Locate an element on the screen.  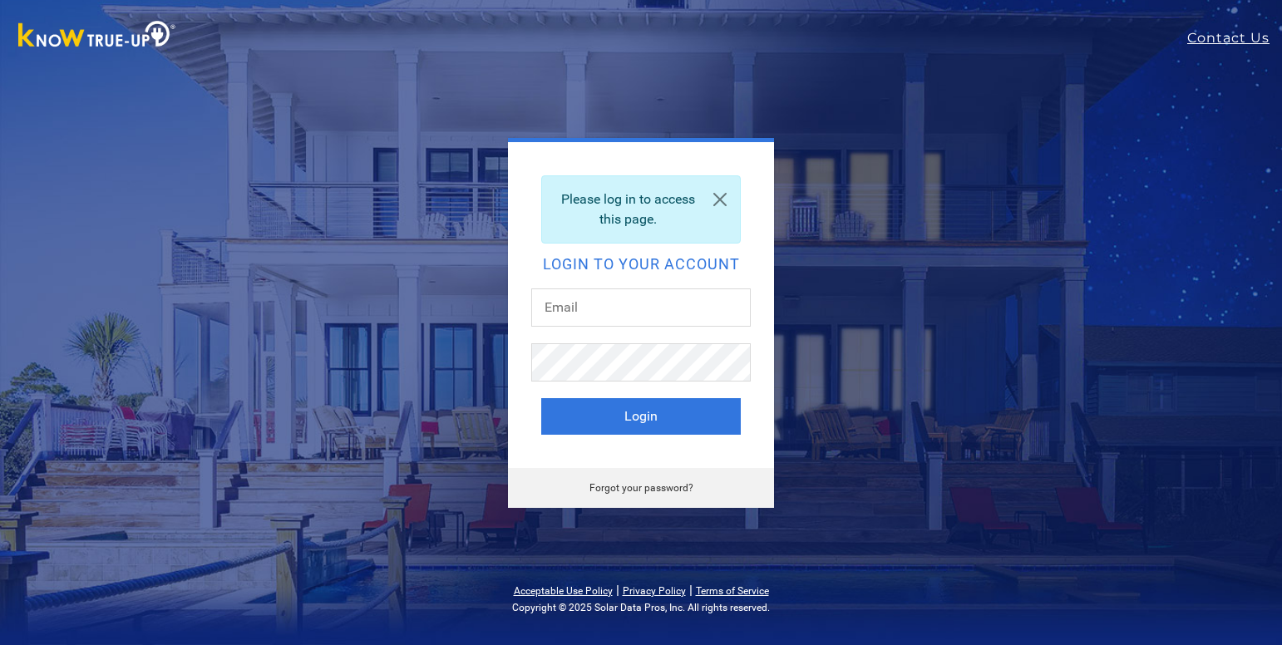
a: Acceptable Use Policy is located at coordinates (563, 591).